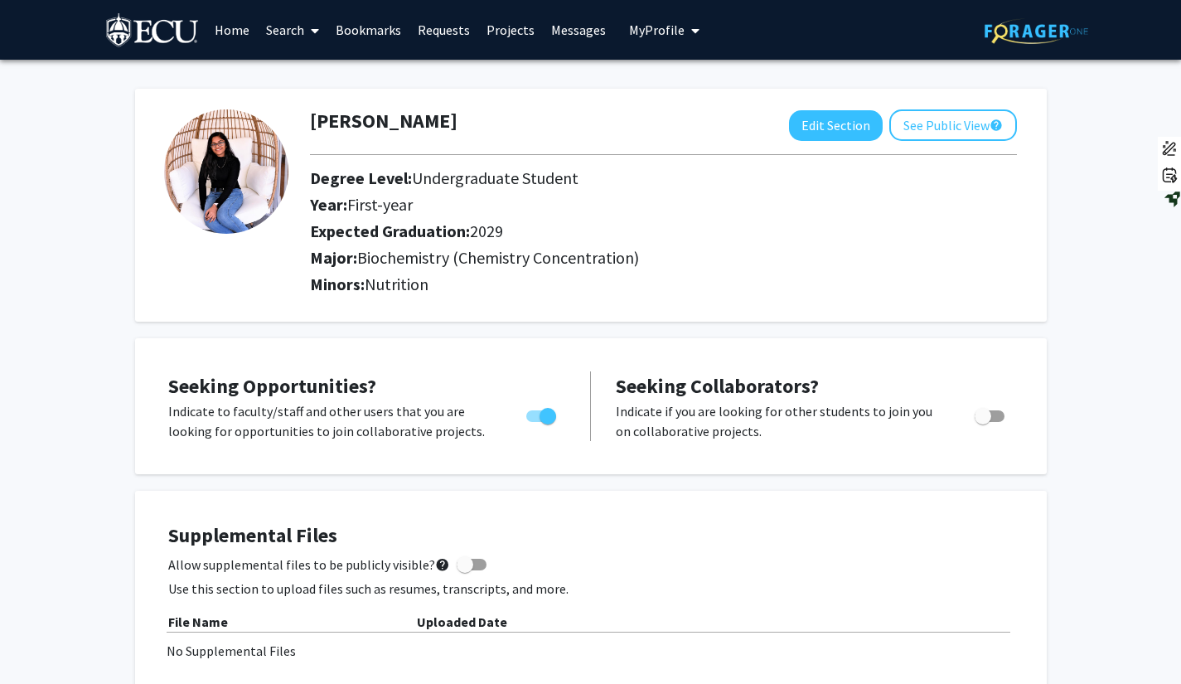 The height and width of the screenshot is (684, 1181). What do you see at coordinates (591, 535) in the screenshot?
I see `h4: Supplemental Files` at bounding box center [591, 535].